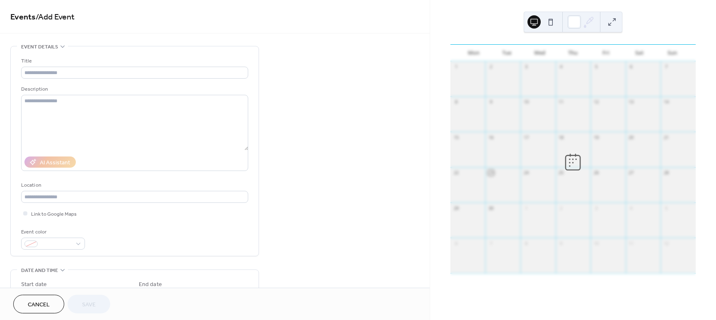  What do you see at coordinates (607, 53) in the screenshot?
I see `div: Fri` at bounding box center [607, 53].